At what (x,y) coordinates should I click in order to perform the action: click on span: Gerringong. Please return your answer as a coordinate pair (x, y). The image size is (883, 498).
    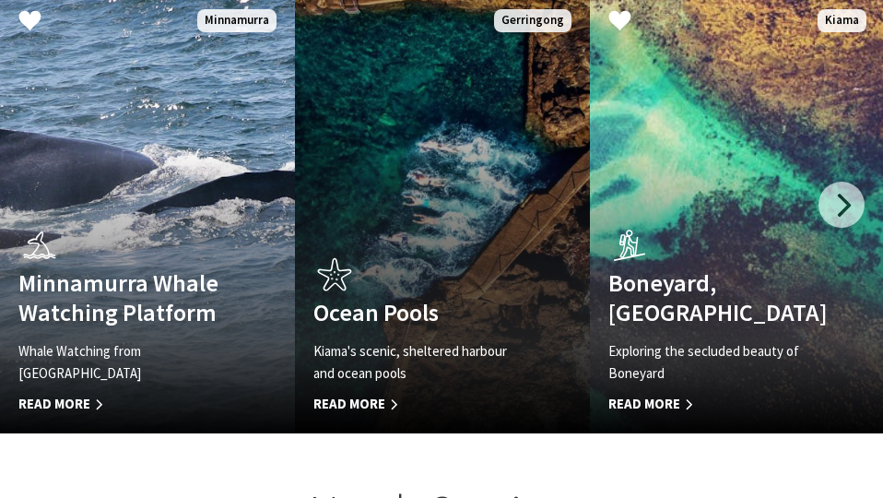
    Looking at the image, I should click on (533, 20).